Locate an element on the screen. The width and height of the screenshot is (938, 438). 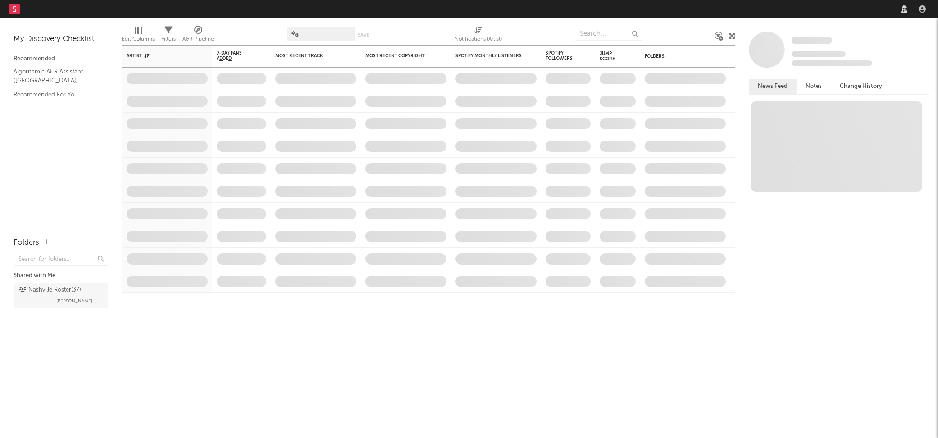
div: Nashville Roster ( 37 ) is located at coordinates (50, 290).